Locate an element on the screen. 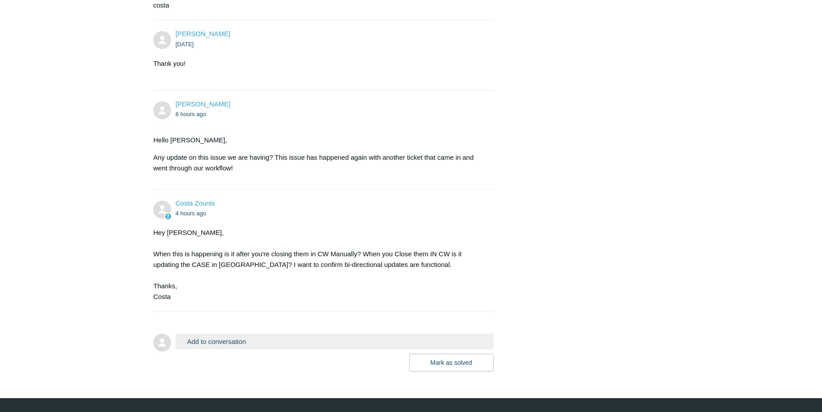  button: Add to conversation is located at coordinates (335, 341).